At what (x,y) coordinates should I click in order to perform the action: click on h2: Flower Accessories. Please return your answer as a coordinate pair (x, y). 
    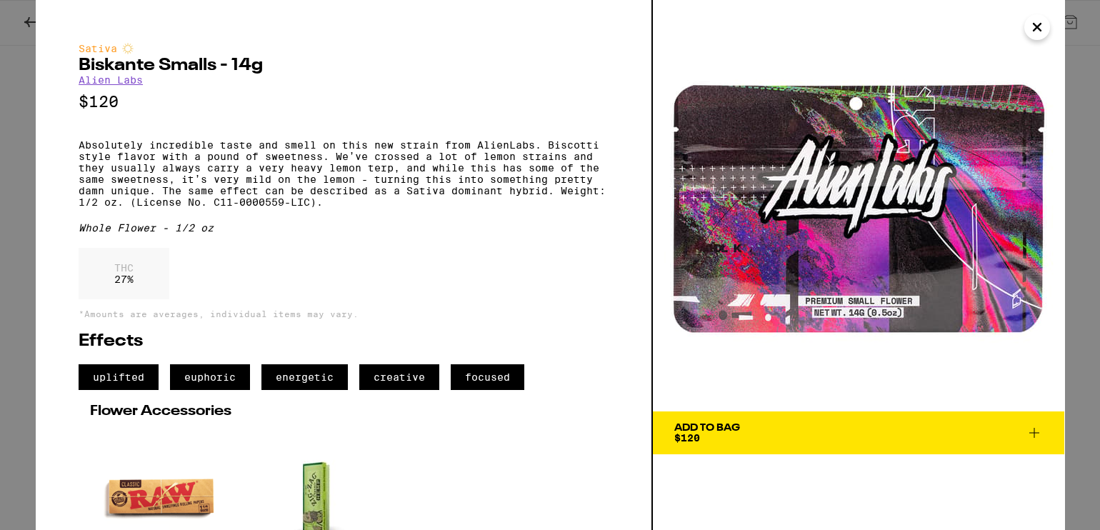
    Looking at the image, I should click on (344, 412).